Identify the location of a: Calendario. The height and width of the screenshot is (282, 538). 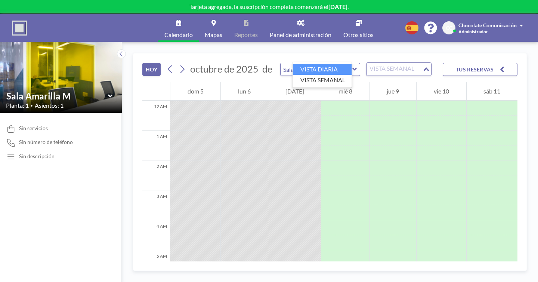
(179, 28).